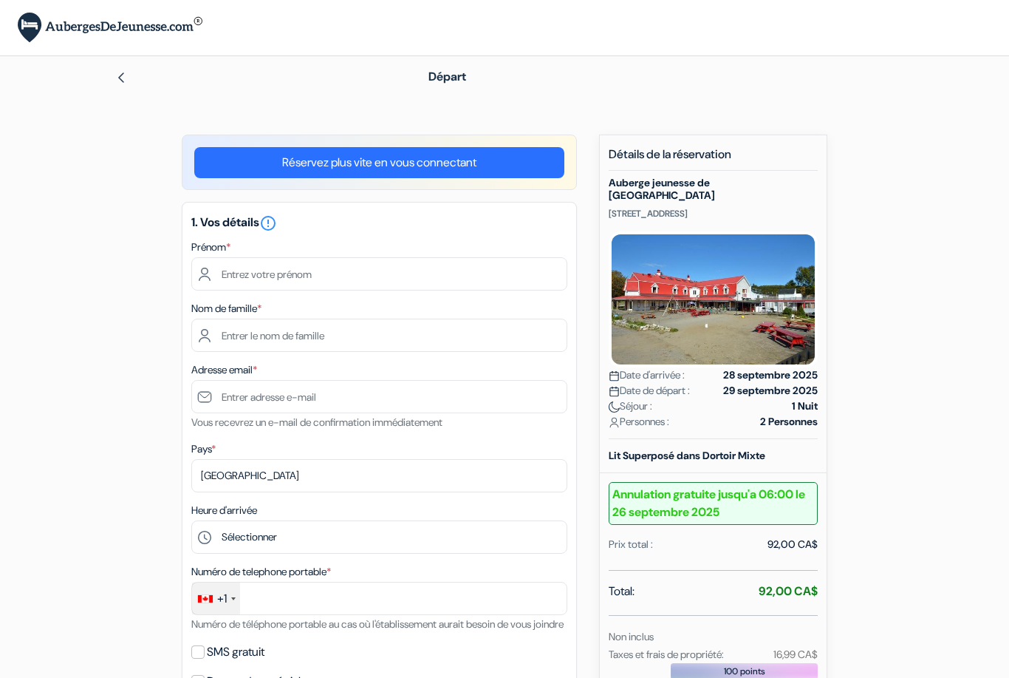  Describe the element at coordinates (805, 406) in the screenshot. I see `strong: 1 Nuit` at that location.